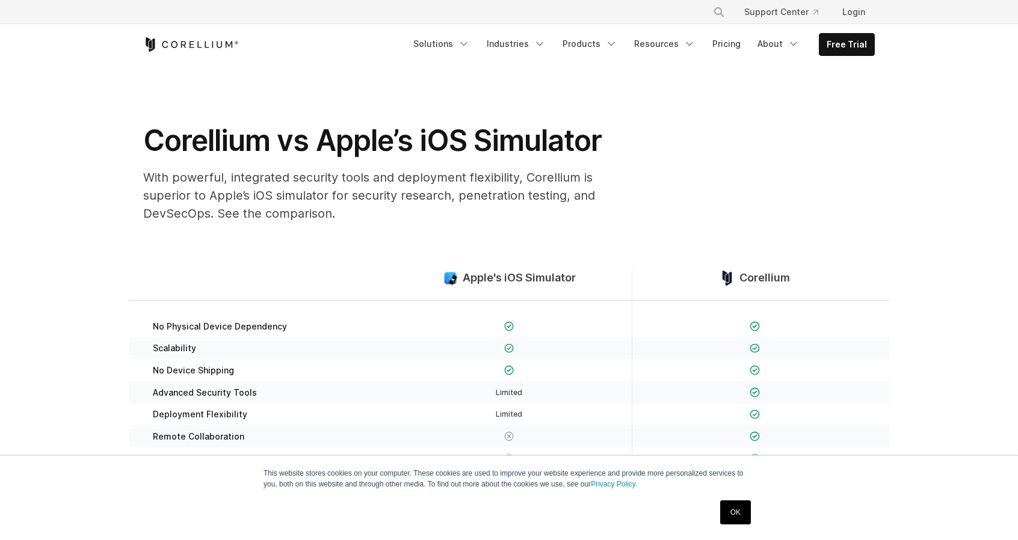  Describe the element at coordinates (199, 437) in the screenshot. I see `span: Remote Collaboration` at that location.